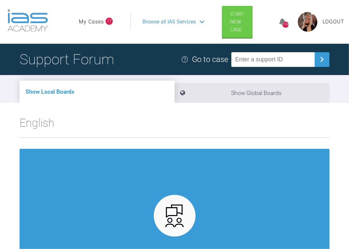 This screenshot has height=249, width=349. Describe the element at coordinates (237, 22) in the screenshot. I see `a: Start New Case` at that location.